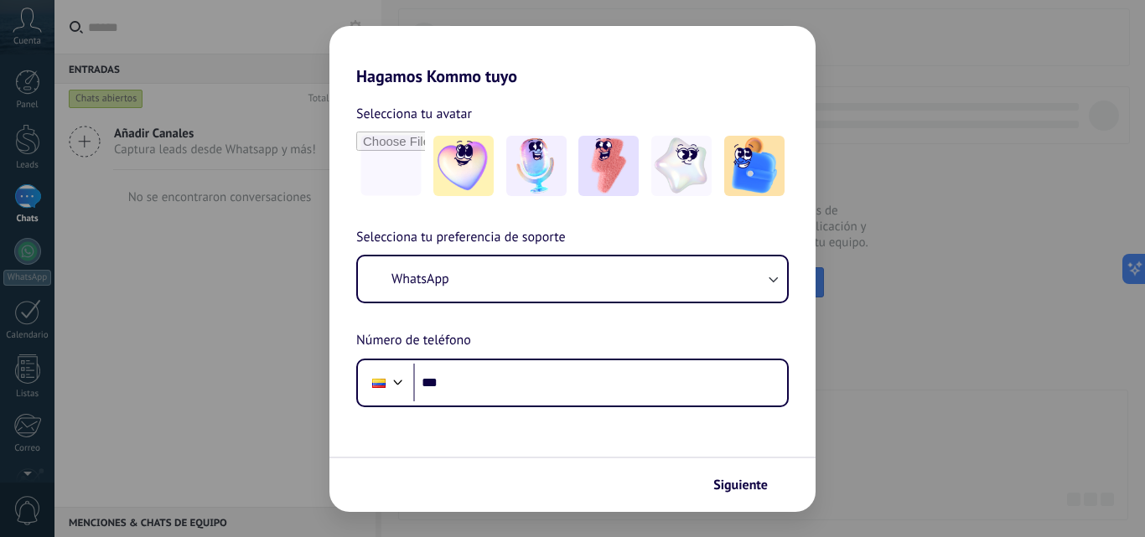 This screenshot has height=537, width=1145. I want to click on img: -4.jpeg, so click(681, 166).